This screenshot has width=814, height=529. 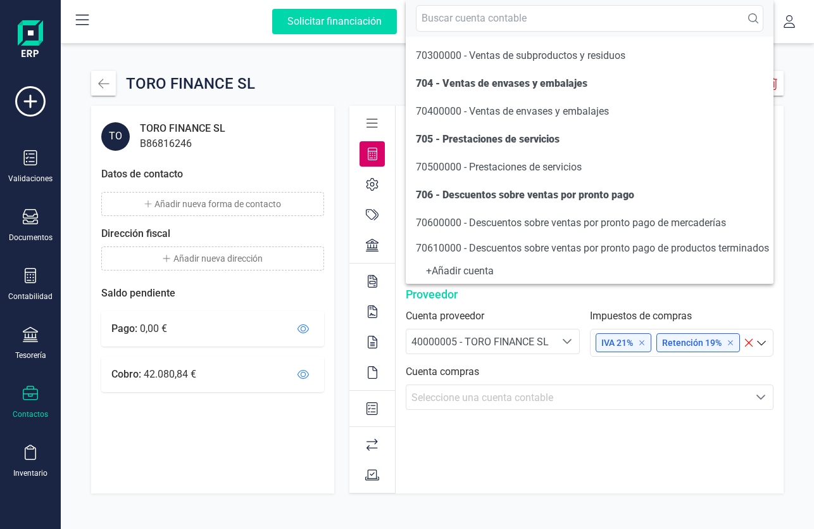 What do you see at coordinates (482, 397) in the screenshot?
I see `span: Seleccione una cuenta contable` at bounding box center [482, 397].